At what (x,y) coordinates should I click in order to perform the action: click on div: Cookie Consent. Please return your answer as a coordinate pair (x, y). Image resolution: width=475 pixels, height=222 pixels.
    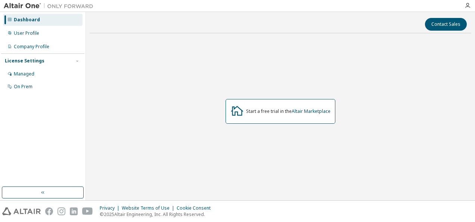
    Looking at the image, I should click on (196, 208).